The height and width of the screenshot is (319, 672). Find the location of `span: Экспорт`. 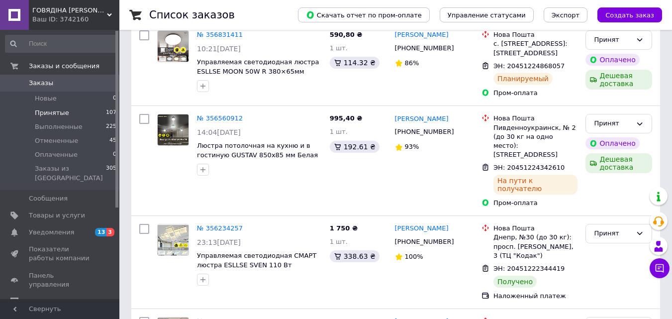

span: Экспорт is located at coordinates (565, 15).